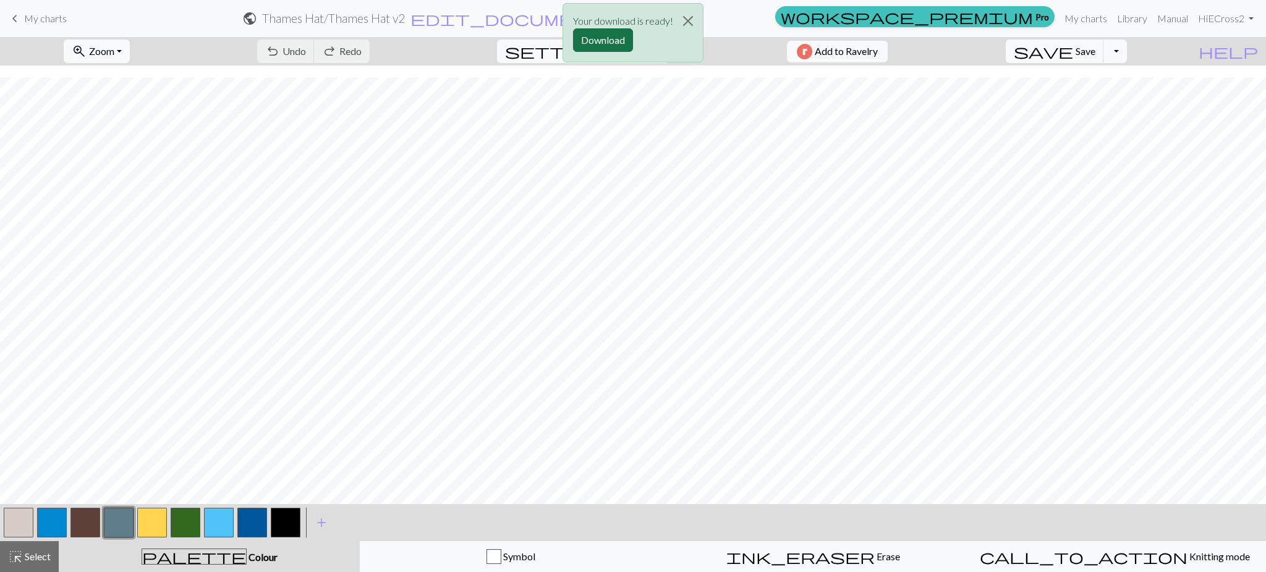  What do you see at coordinates (603, 40) in the screenshot?
I see `button: Download` at bounding box center [603, 40].